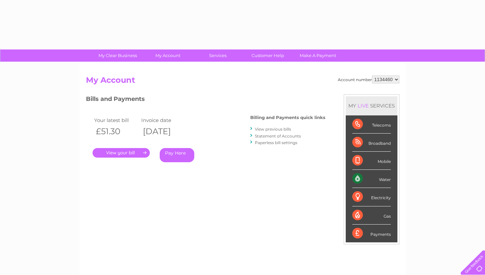  I want to click on h2: My Account, so click(243, 82).